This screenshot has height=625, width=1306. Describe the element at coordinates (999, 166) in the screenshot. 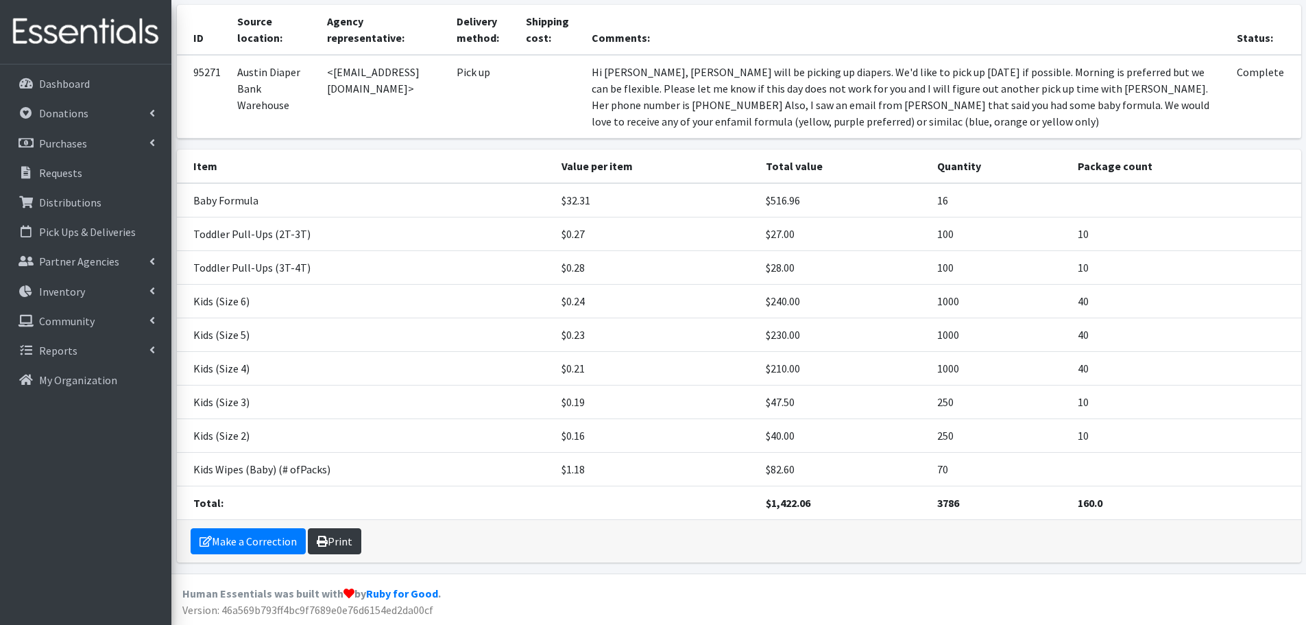

I see `th: Quantity` at that location.